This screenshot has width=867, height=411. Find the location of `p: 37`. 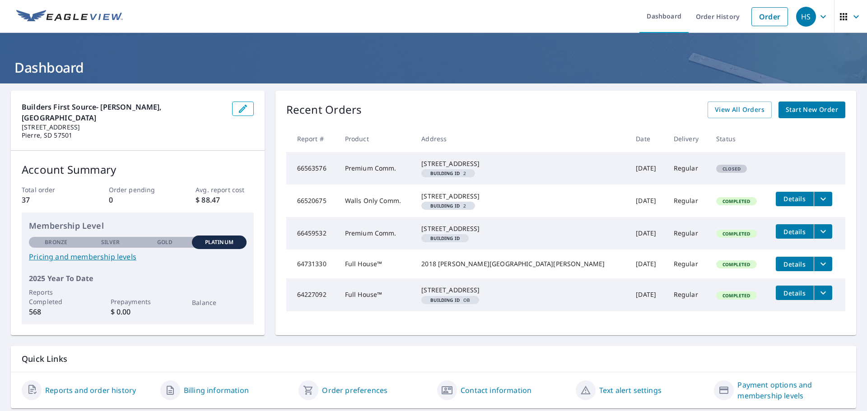

p: 37 is located at coordinates (51, 200).